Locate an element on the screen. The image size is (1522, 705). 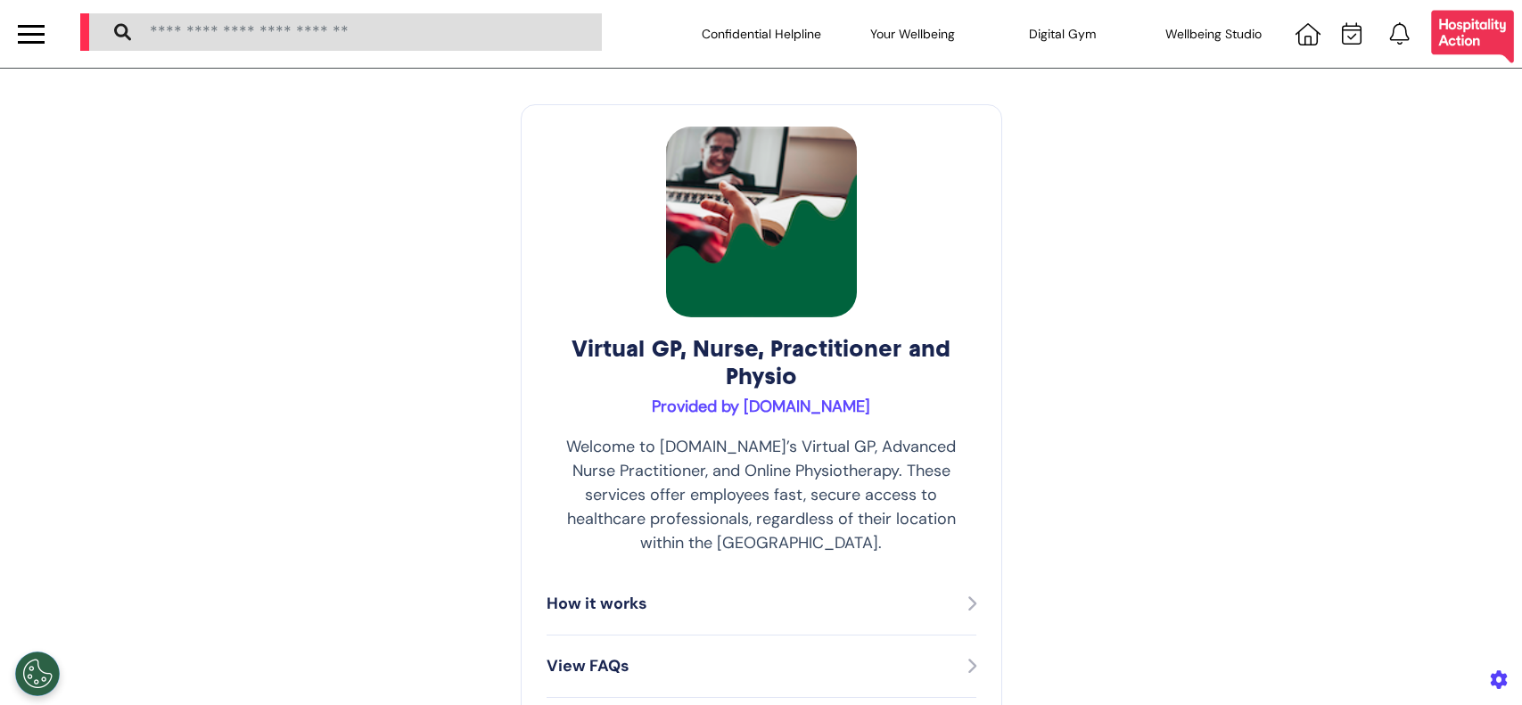
p: View FAQs is located at coordinates (588, 666).